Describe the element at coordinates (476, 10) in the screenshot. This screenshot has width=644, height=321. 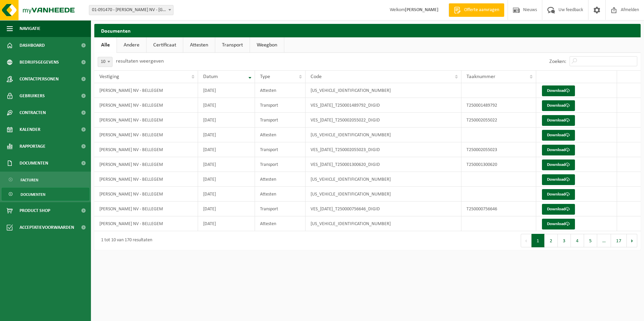
I see `a: Offerte aanvragen` at that location.